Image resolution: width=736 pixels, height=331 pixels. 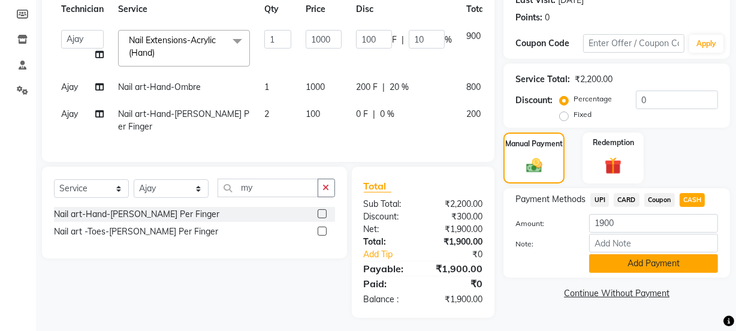 I want to click on span: 200, so click(x=473, y=114).